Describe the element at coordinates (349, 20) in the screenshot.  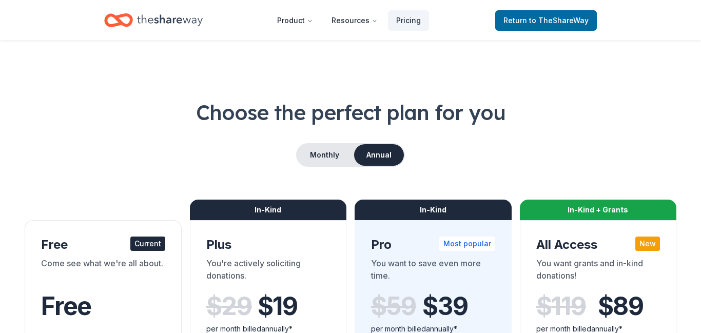
I see `nav: Main` at that location.